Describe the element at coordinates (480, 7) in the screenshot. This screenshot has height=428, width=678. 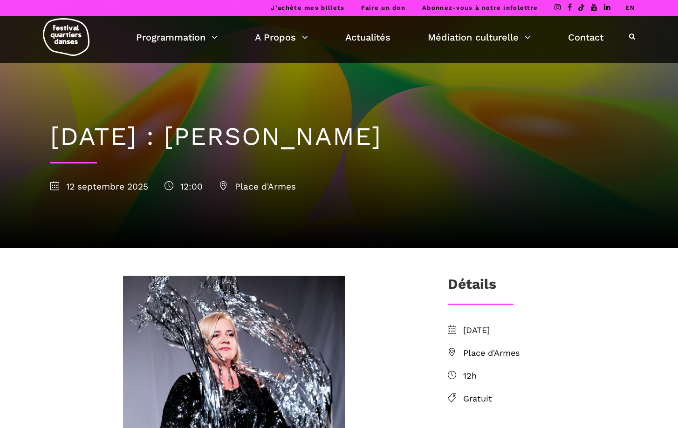
I see `a: Abonnez-vous à notre infolettre` at that location.